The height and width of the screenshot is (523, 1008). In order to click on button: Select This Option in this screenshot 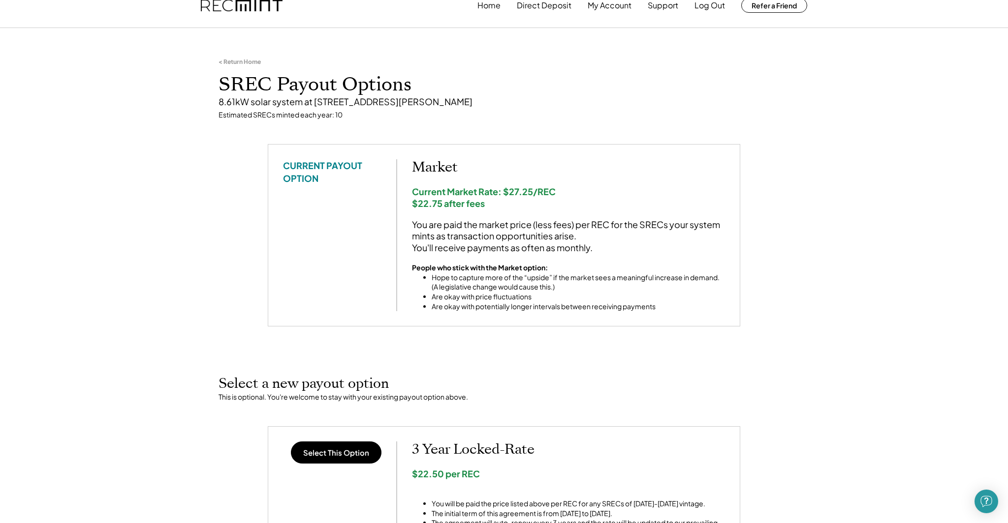, I will do `click(336, 453)`.